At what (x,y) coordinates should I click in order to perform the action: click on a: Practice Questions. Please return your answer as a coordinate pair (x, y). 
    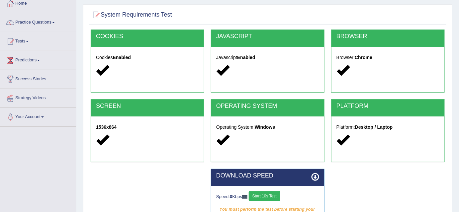
    Looking at the image, I should click on (38, 22).